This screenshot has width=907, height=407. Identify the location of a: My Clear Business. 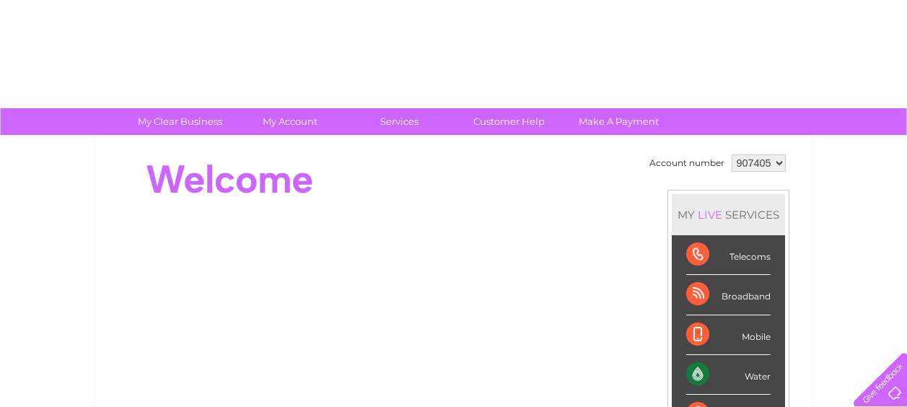
(180, 121).